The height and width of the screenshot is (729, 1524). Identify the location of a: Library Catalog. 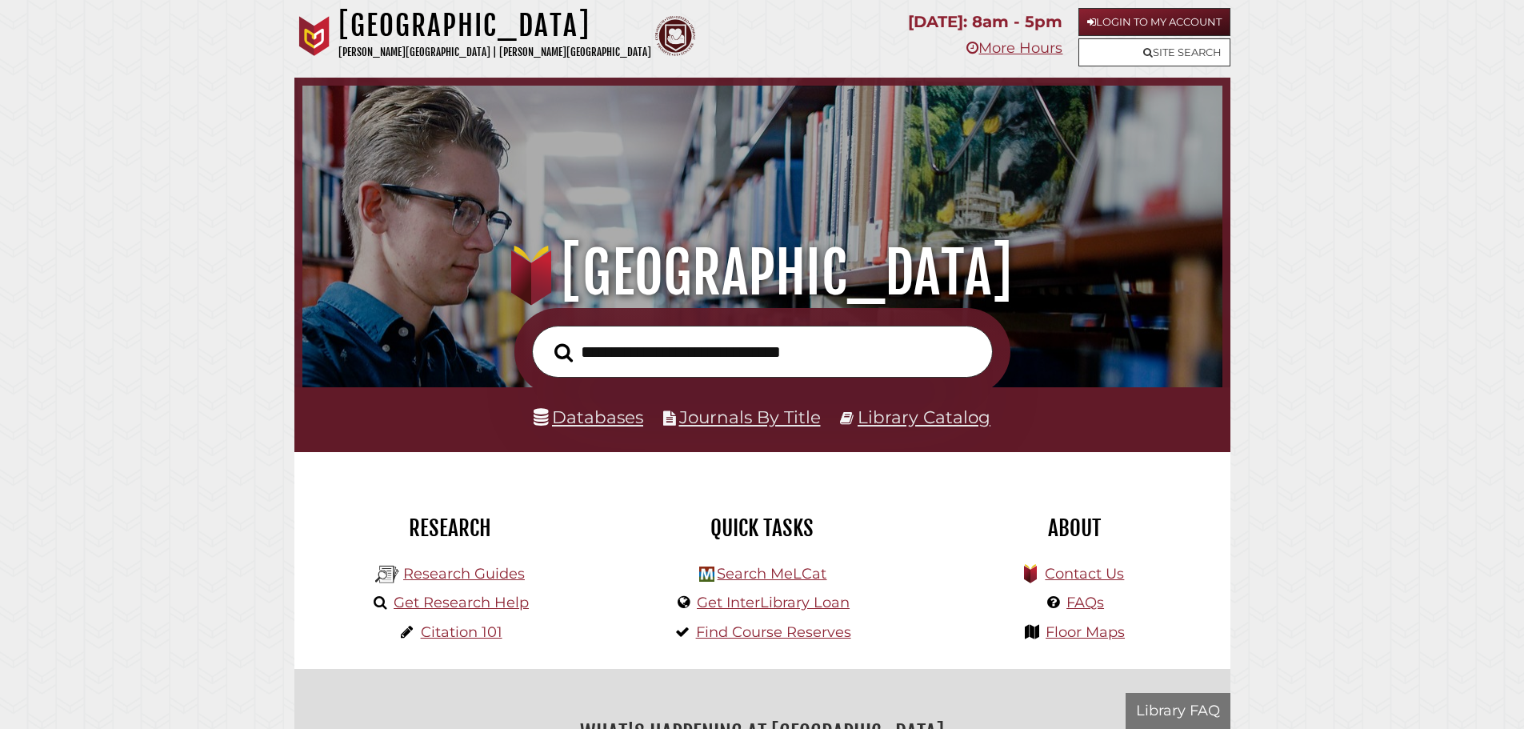
(924, 417).